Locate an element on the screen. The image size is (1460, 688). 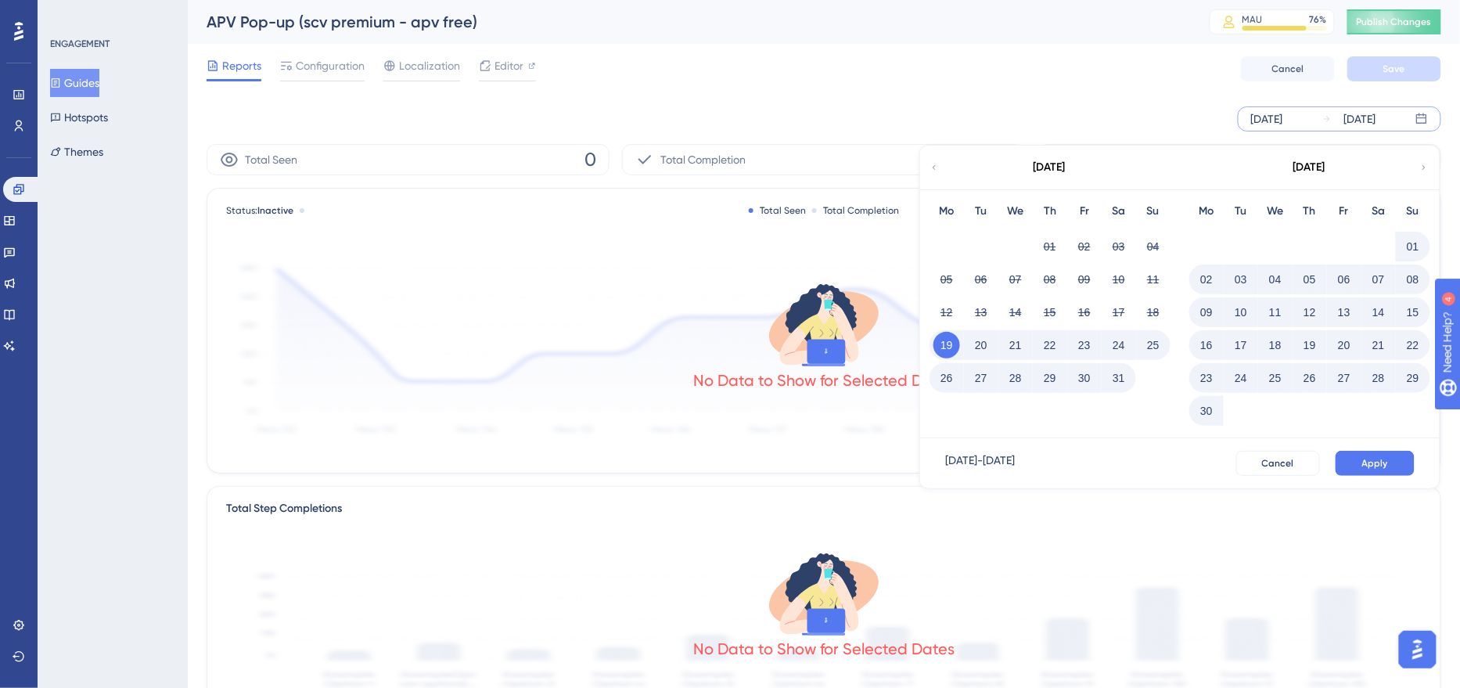
span: Localization is located at coordinates (430, 66).